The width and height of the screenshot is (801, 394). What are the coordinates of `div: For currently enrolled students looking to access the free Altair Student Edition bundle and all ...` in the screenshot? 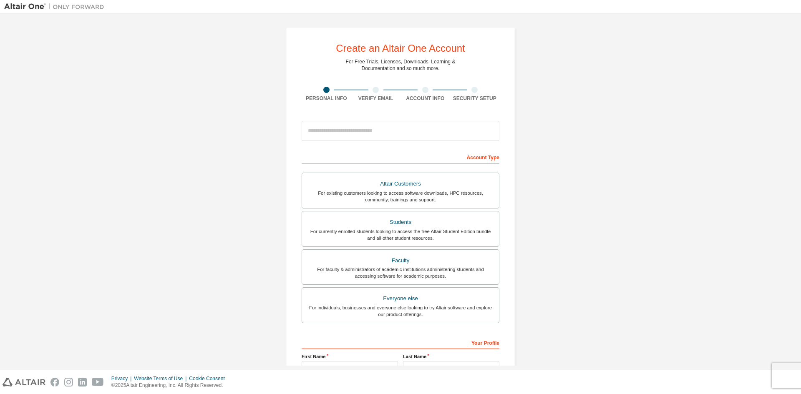 It's located at (401, 235).